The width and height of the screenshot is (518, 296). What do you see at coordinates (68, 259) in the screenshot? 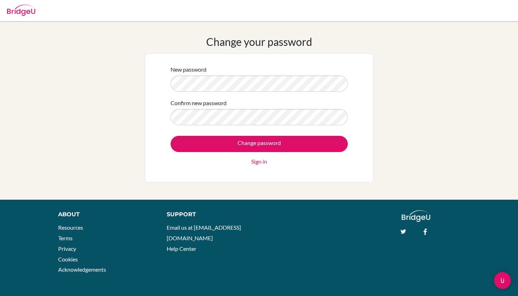
I see `a: Cookies` at bounding box center [68, 259].